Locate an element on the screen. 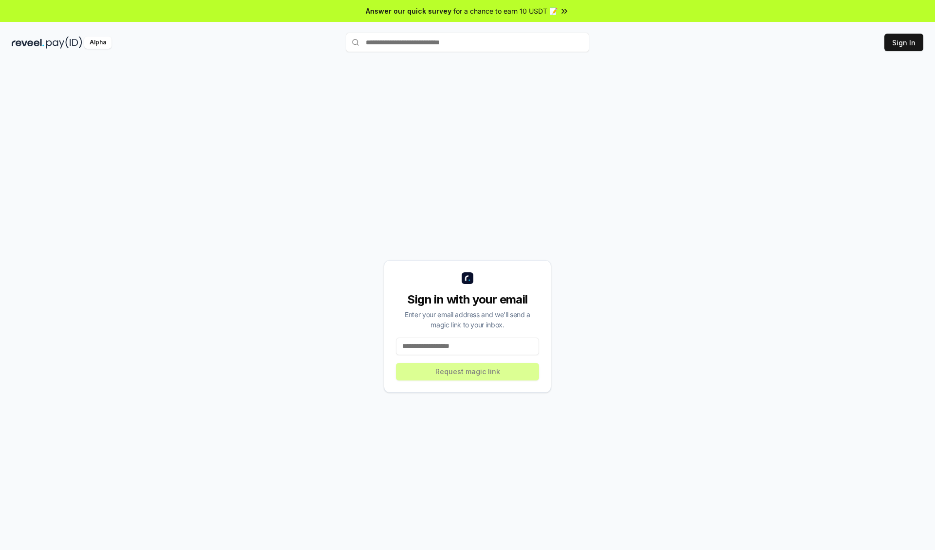  div: Enter your email address and we’ll send a magic link to your inbox. is located at coordinates (468, 320).